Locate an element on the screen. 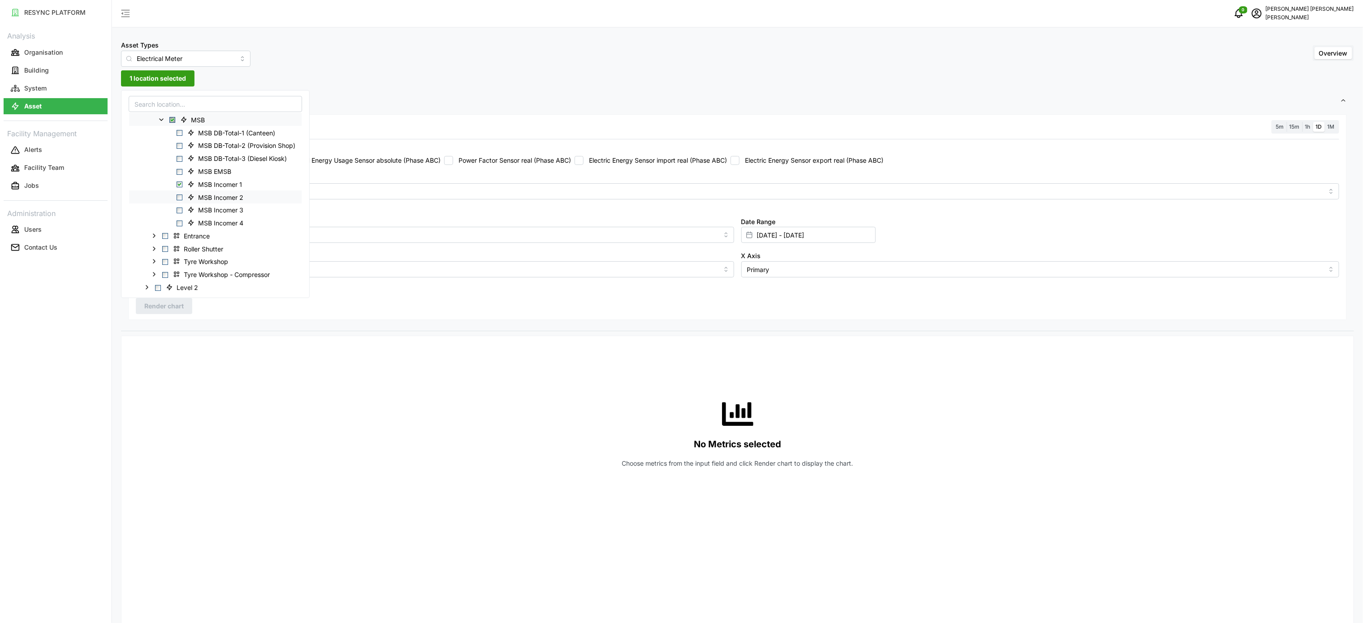 This screenshot has height=623, width=1363. span: MSB DB-Total-1 (Canteen) is located at coordinates (237, 133).